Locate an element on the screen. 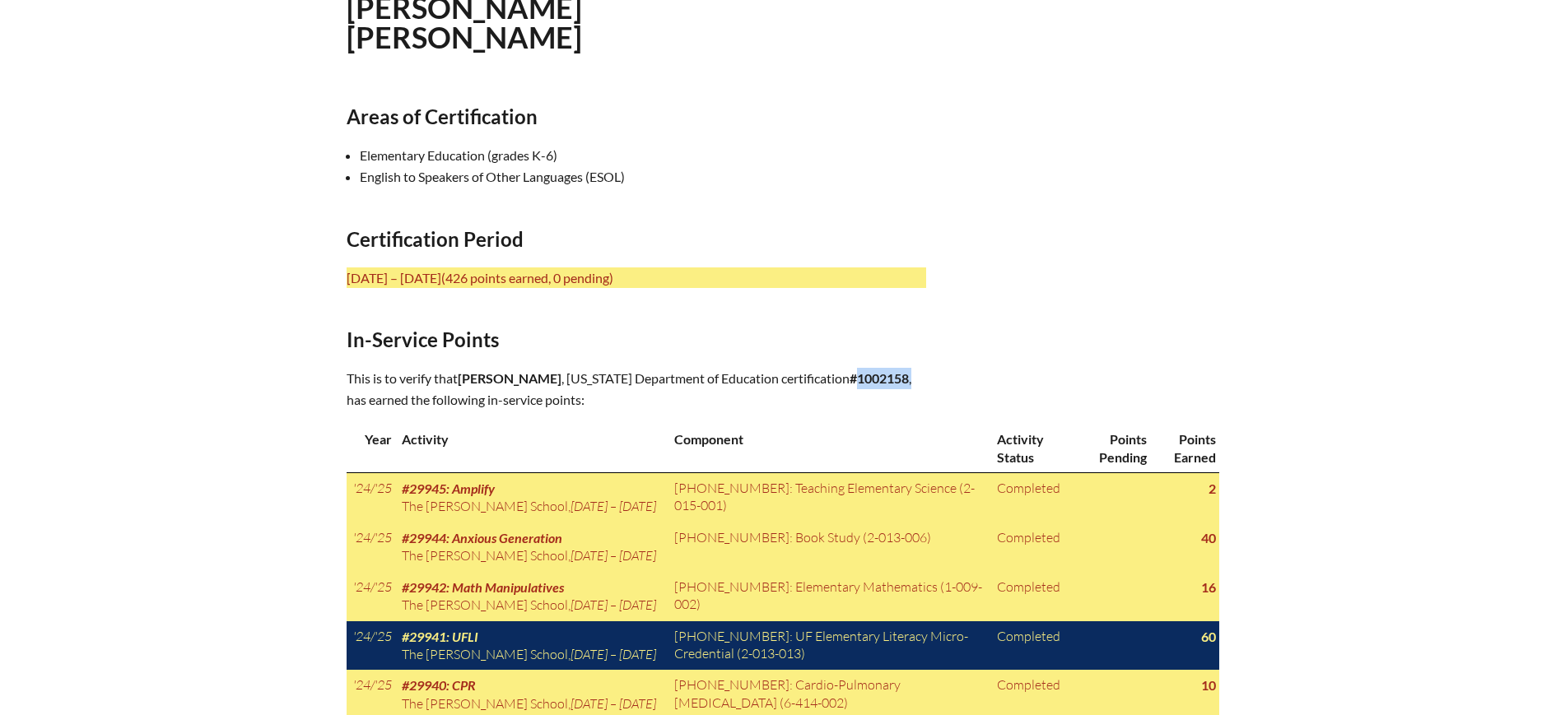  li: Elementary Education (grades K-6) is located at coordinates (649, 156).